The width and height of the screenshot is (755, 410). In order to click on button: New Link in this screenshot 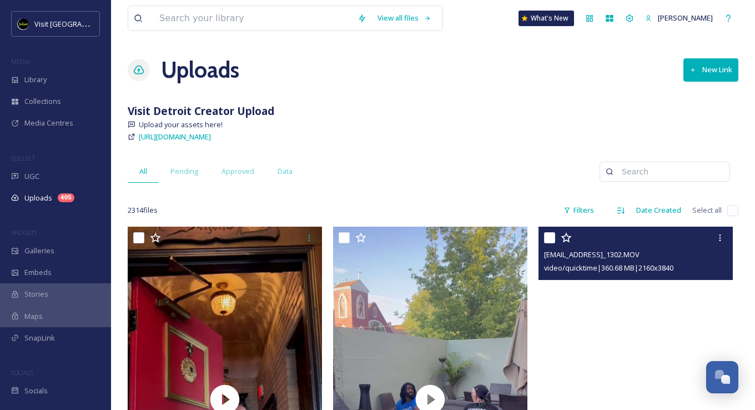, I will do `click(710, 69)`.